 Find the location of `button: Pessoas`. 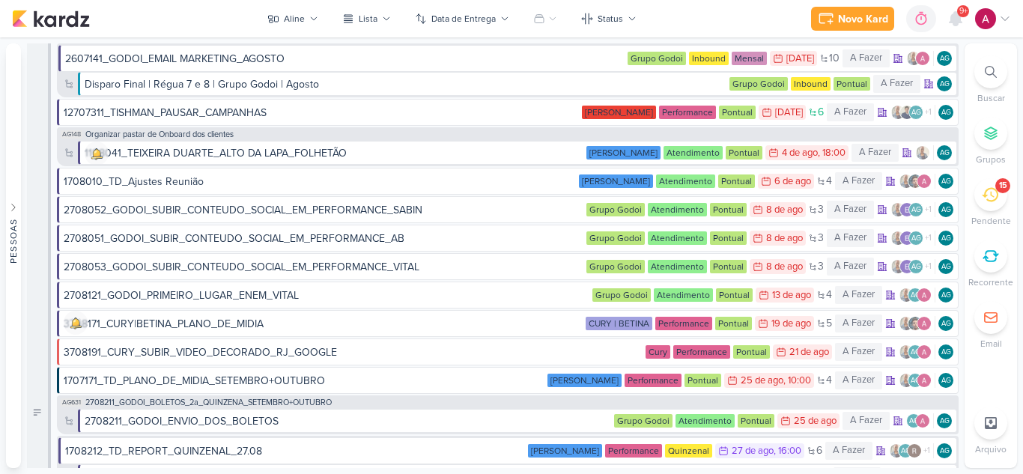

button: Pessoas is located at coordinates (13, 255).